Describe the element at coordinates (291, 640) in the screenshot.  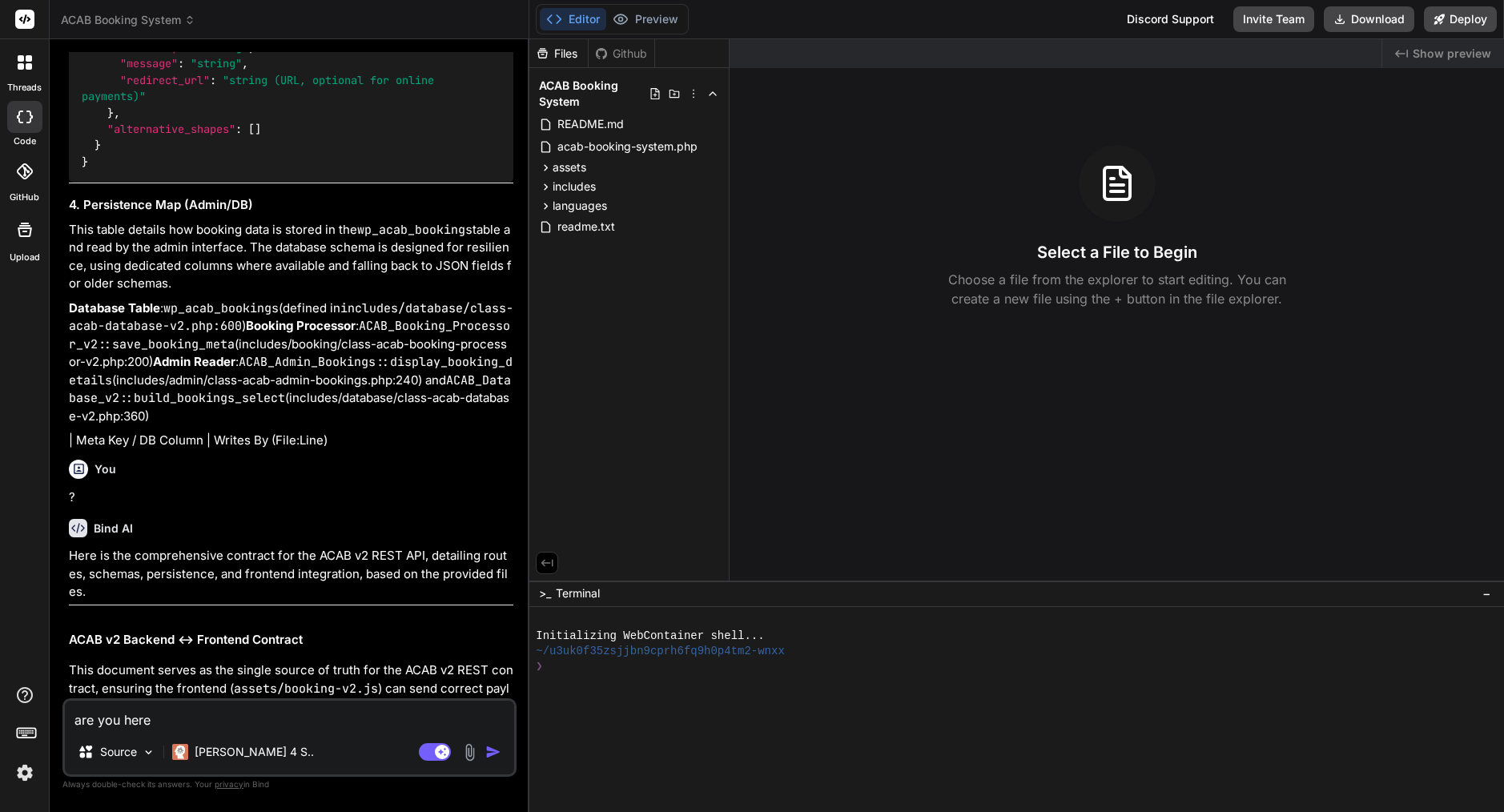
I see `h2: ACAB v2 Backend ↔ Frontend Contract` at that location.